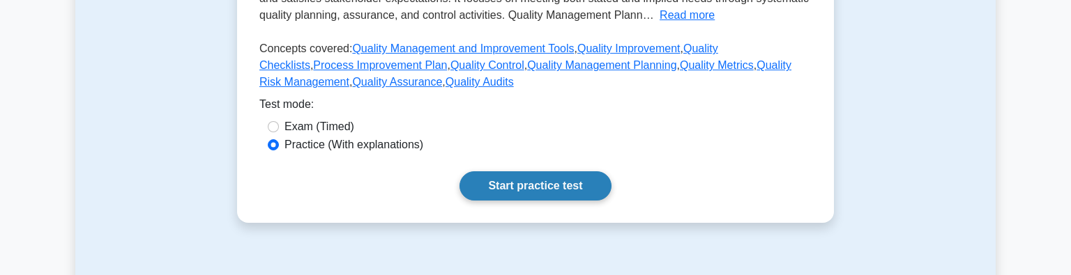  I want to click on a: Quality Audits, so click(480, 82).